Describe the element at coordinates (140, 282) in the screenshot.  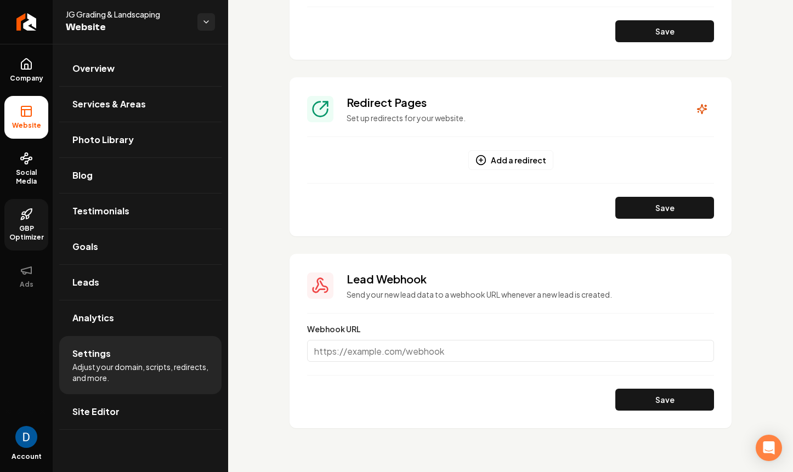
I see `a: Leads` at that location.